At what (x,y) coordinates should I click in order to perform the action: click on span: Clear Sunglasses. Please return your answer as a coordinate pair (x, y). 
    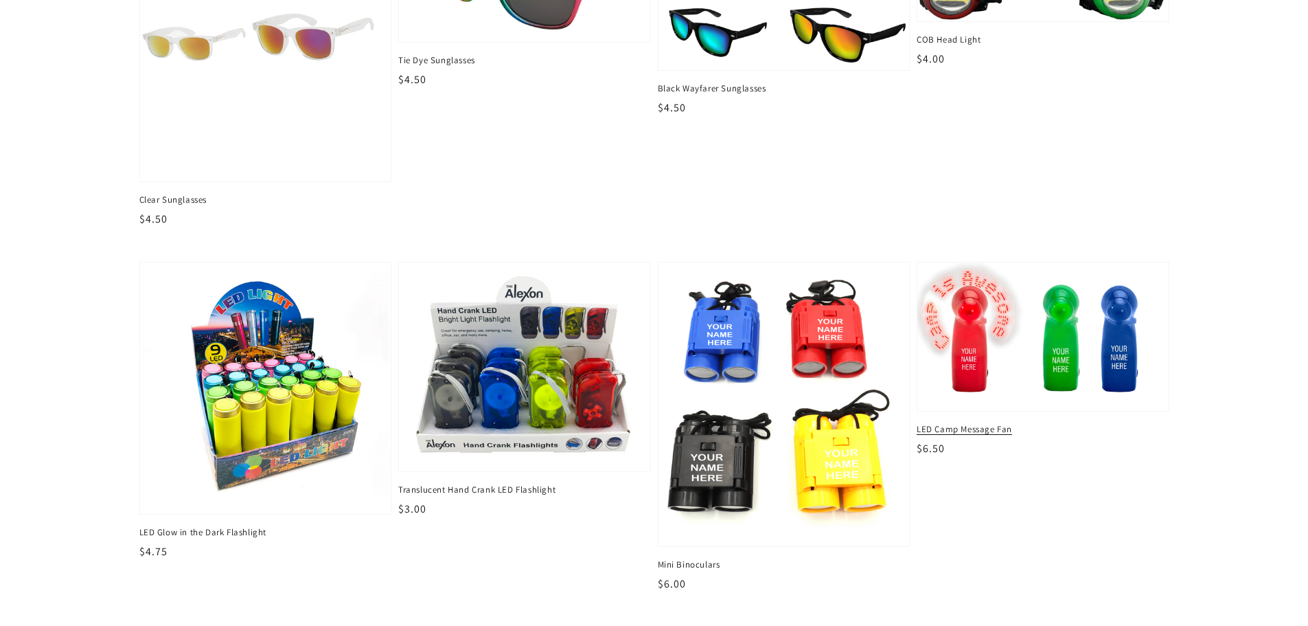
    Looking at the image, I should click on (266, 200).